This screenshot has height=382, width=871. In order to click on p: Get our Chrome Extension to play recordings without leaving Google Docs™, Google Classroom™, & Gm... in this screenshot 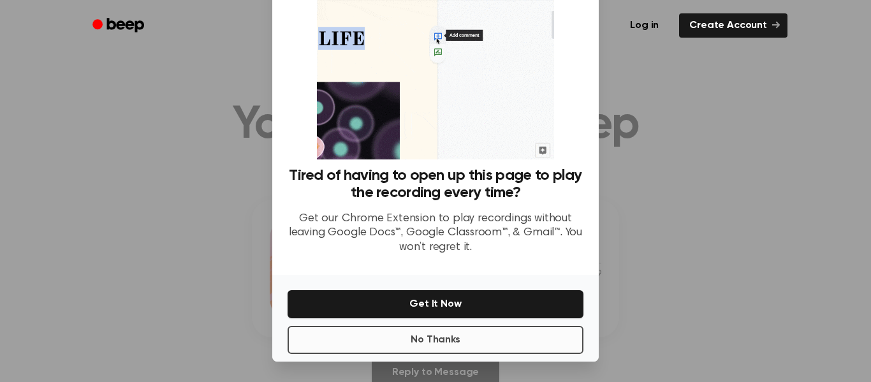, I will do `click(436, 233)`.